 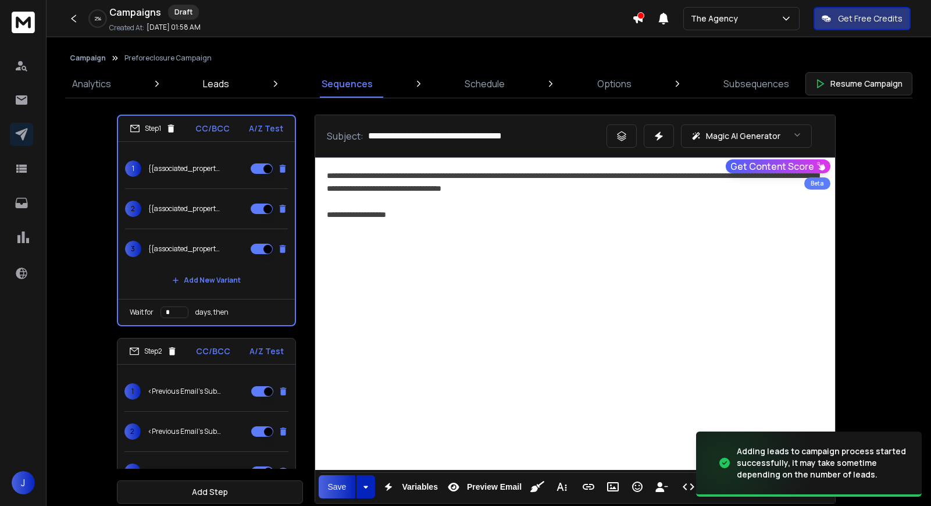 What do you see at coordinates (168, 58) in the screenshot?
I see `p: Preforeclosure Campaign` at bounding box center [168, 58].